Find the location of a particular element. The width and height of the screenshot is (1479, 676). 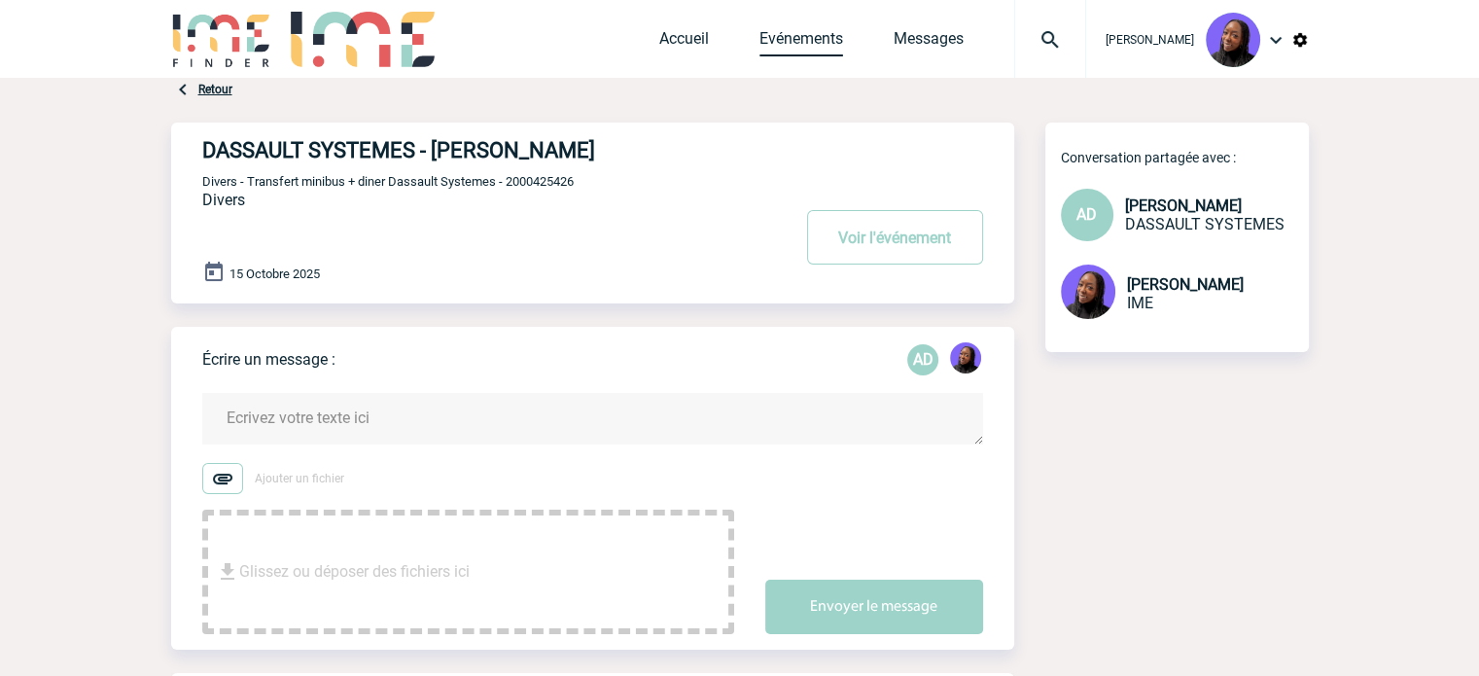

span: IME is located at coordinates (1139, 302).